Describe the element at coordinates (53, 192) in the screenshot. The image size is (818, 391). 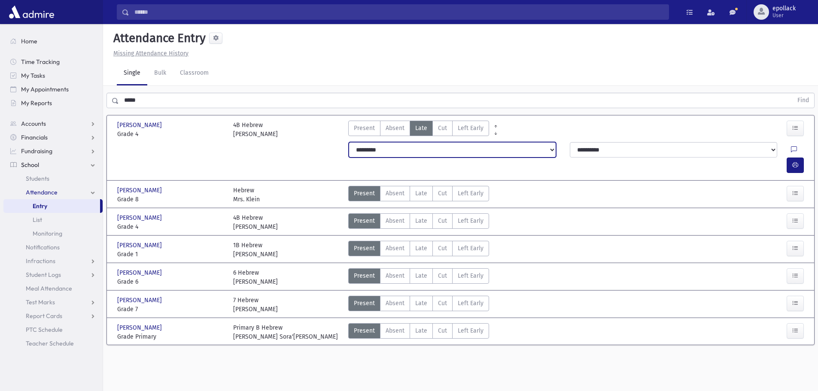
I see `a: Attendance` at that location.